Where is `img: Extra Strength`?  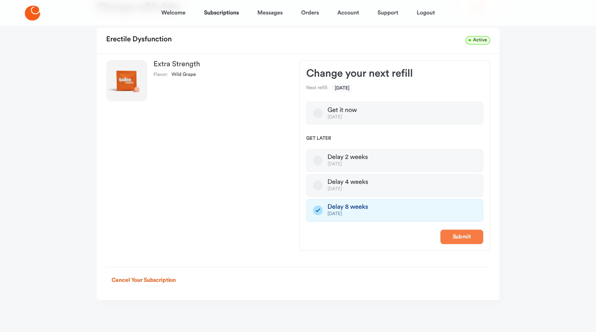 img: Extra Strength is located at coordinates (127, 81).